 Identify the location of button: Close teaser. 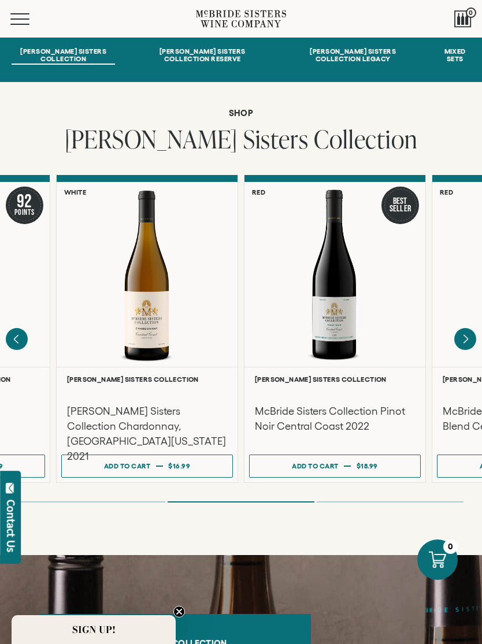
(179, 612).